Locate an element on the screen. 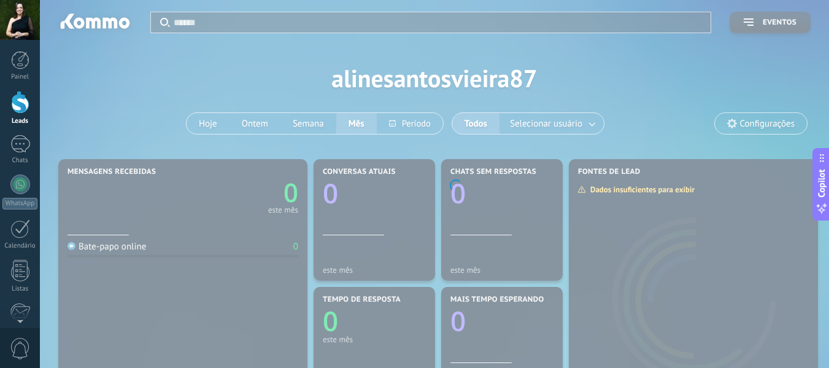 Image resolution: width=829 pixels, height=368 pixels. div: Chats is located at coordinates (20, 160).